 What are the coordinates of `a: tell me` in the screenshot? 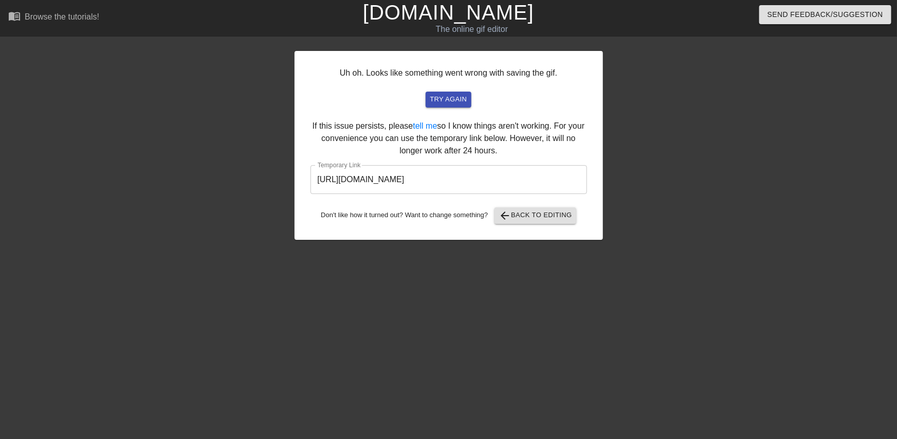 It's located at (425, 125).